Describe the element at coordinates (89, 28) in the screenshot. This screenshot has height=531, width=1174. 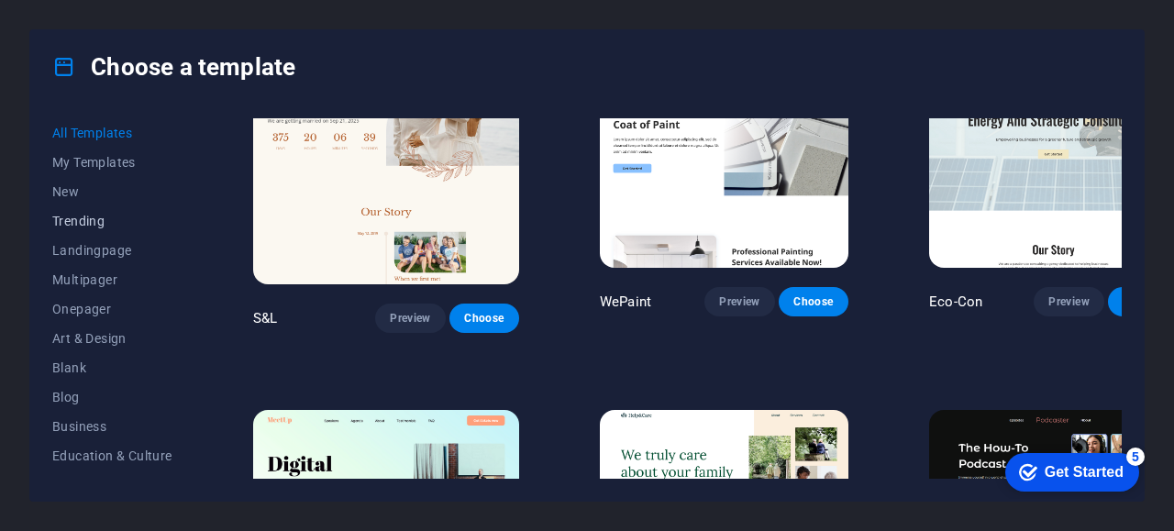
I see `div: Get Started` at that location.